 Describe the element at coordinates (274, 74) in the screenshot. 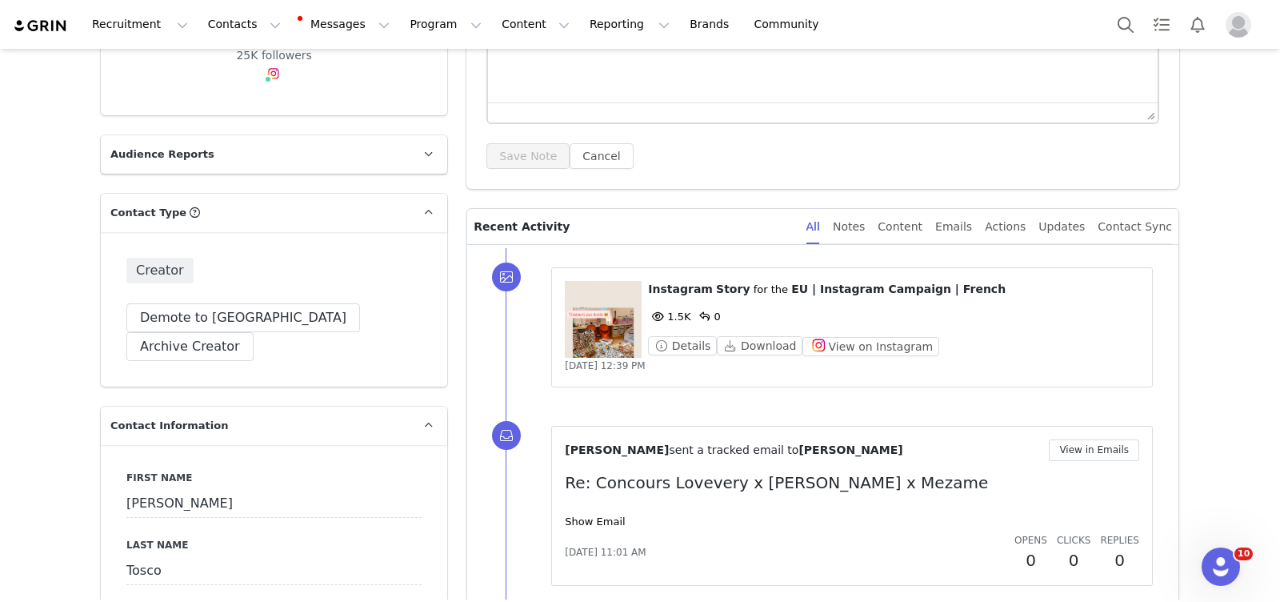

I see `img: instagram.svg` at that location.